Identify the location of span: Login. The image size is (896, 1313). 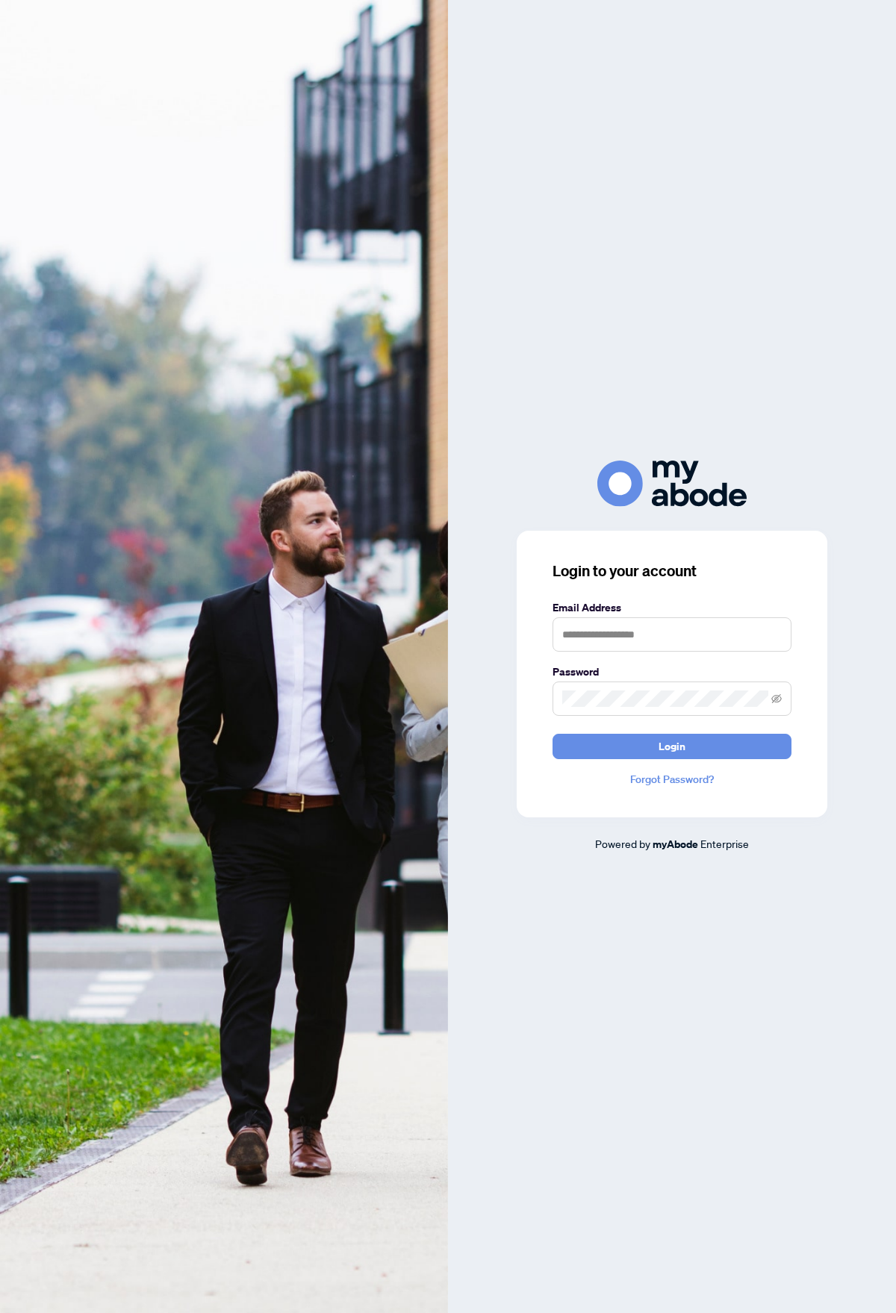
(672, 746).